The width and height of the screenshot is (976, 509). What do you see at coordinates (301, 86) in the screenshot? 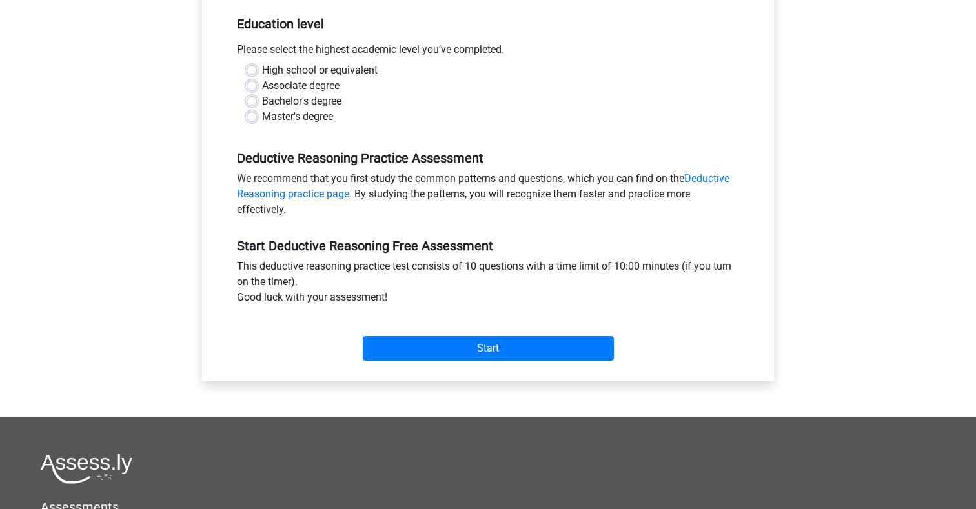
I see `label: Associate degree` at bounding box center [301, 86].